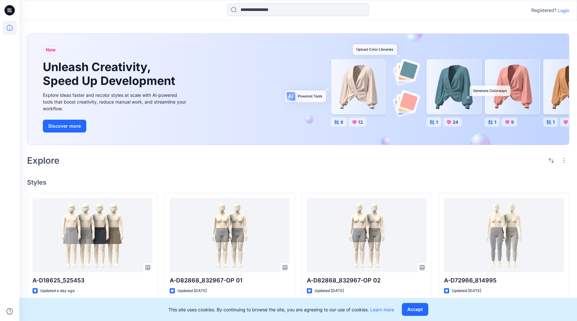 This screenshot has width=577, height=321. Describe the element at coordinates (544, 10) in the screenshot. I see `p: Registered?` at that location.